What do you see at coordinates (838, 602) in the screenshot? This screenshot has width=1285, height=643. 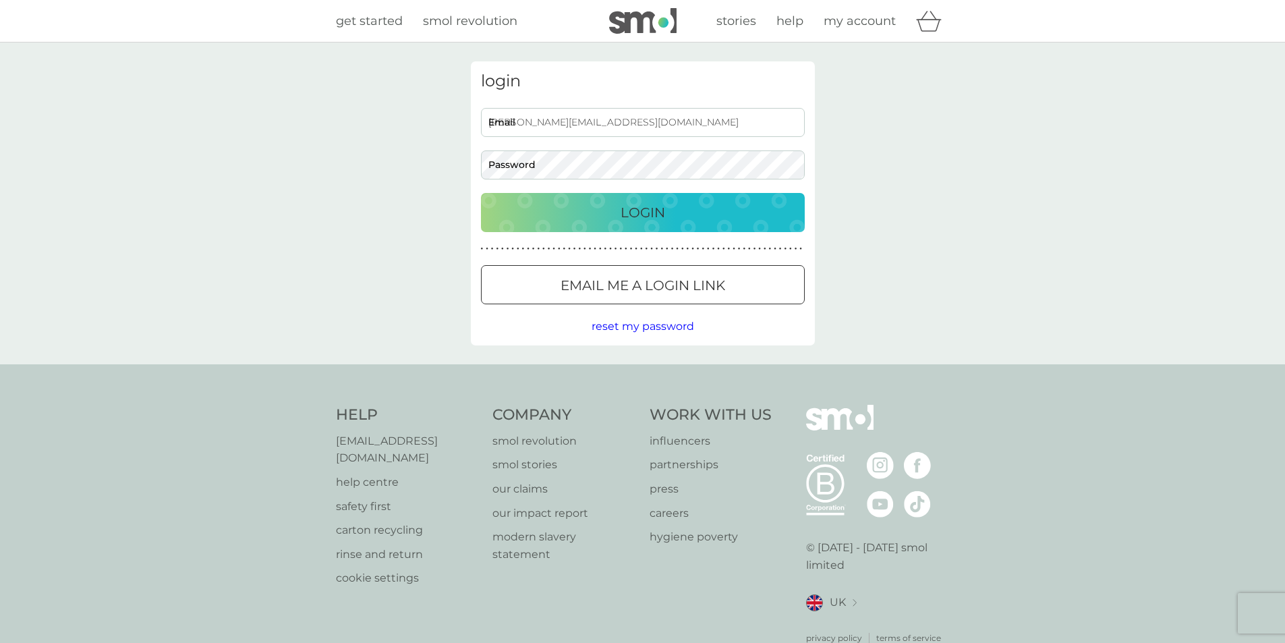 I see `span: UK` at bounding box center [838, 602].